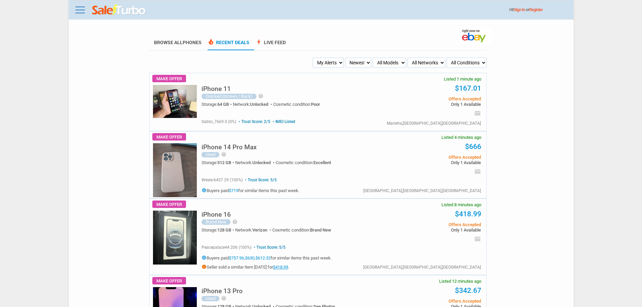 The width and height of the screenshot is (642, 307). I want to click on a: iPhone 14 Pro Max, so click(229, 148).